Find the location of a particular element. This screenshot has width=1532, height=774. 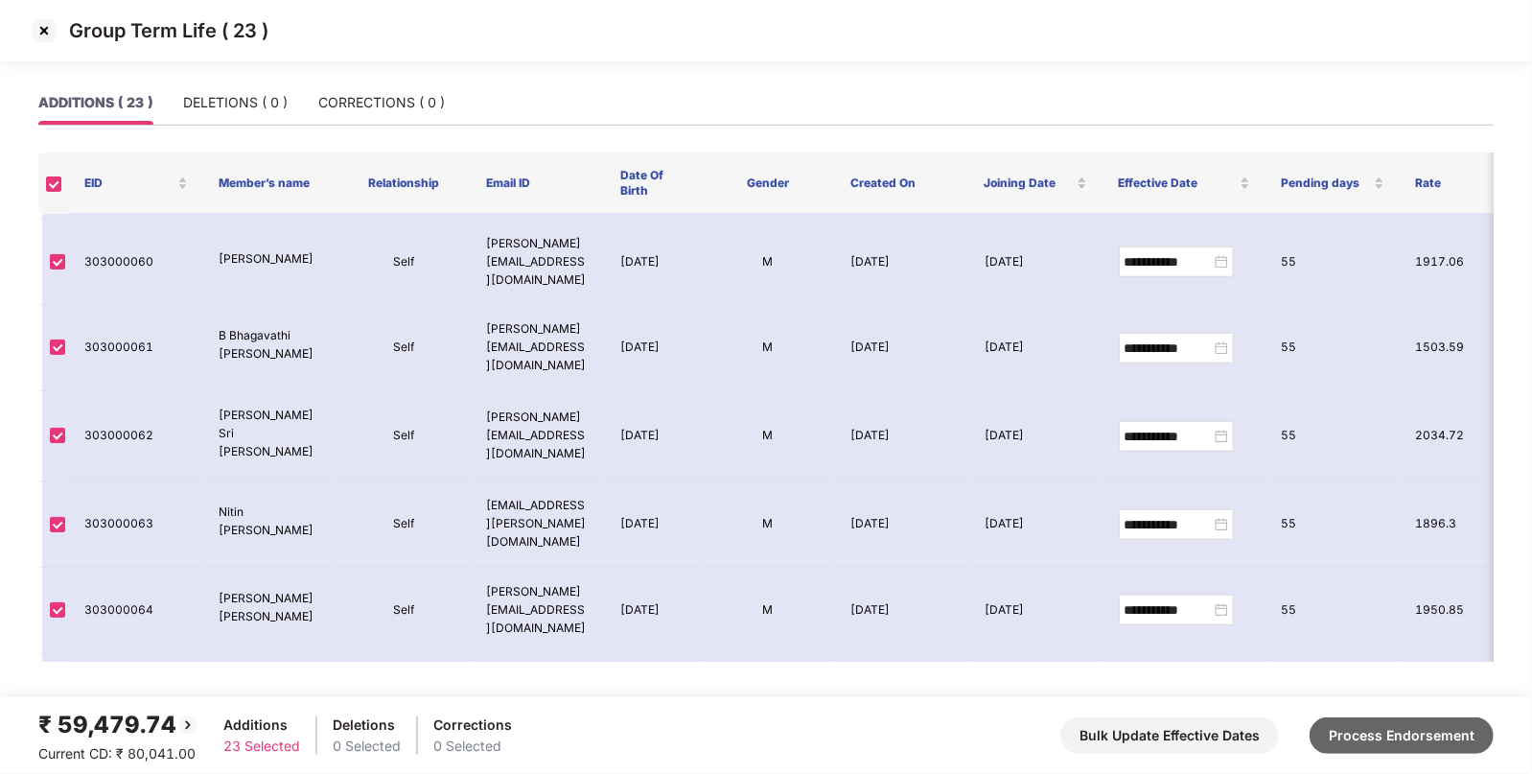

th: Joining Date is located at coordinates (1036, 183).